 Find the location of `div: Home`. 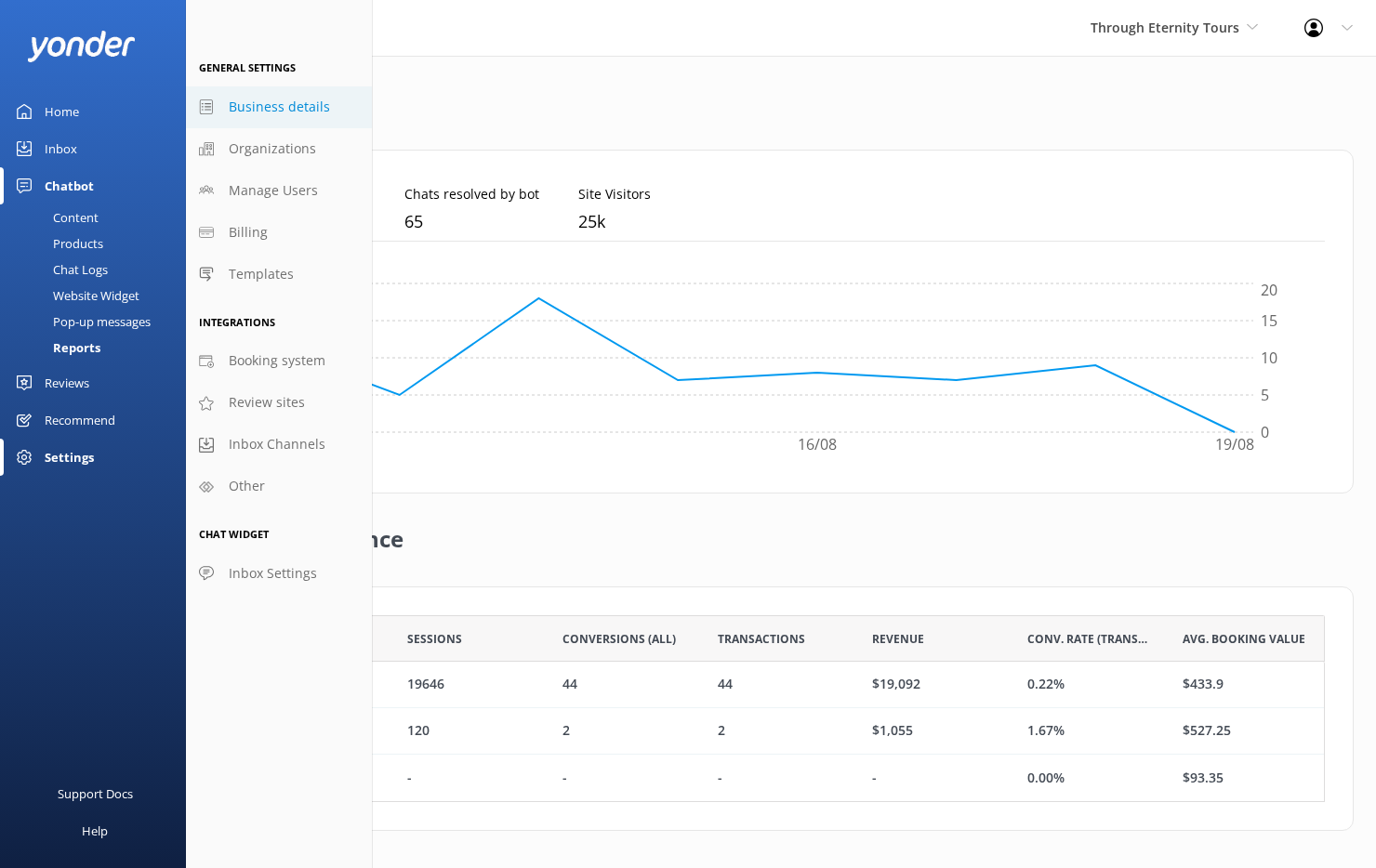

div: Home is located at coordinates (62, 112).